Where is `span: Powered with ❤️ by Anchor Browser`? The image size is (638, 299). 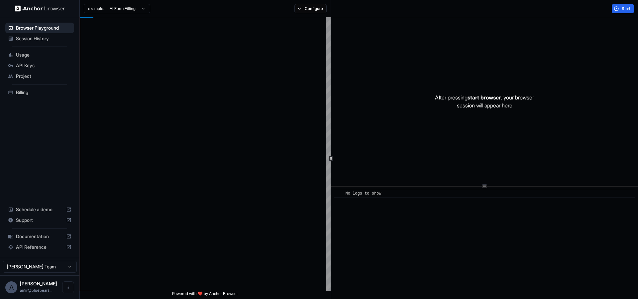
span: Powered with ❤️ by Anchor Browser is located at coordinates (205, 295).